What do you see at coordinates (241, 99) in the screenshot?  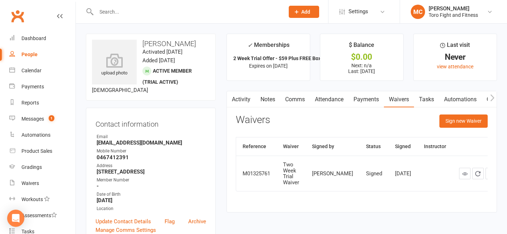 I see `a: Activity` at bounding box center [241, 99].